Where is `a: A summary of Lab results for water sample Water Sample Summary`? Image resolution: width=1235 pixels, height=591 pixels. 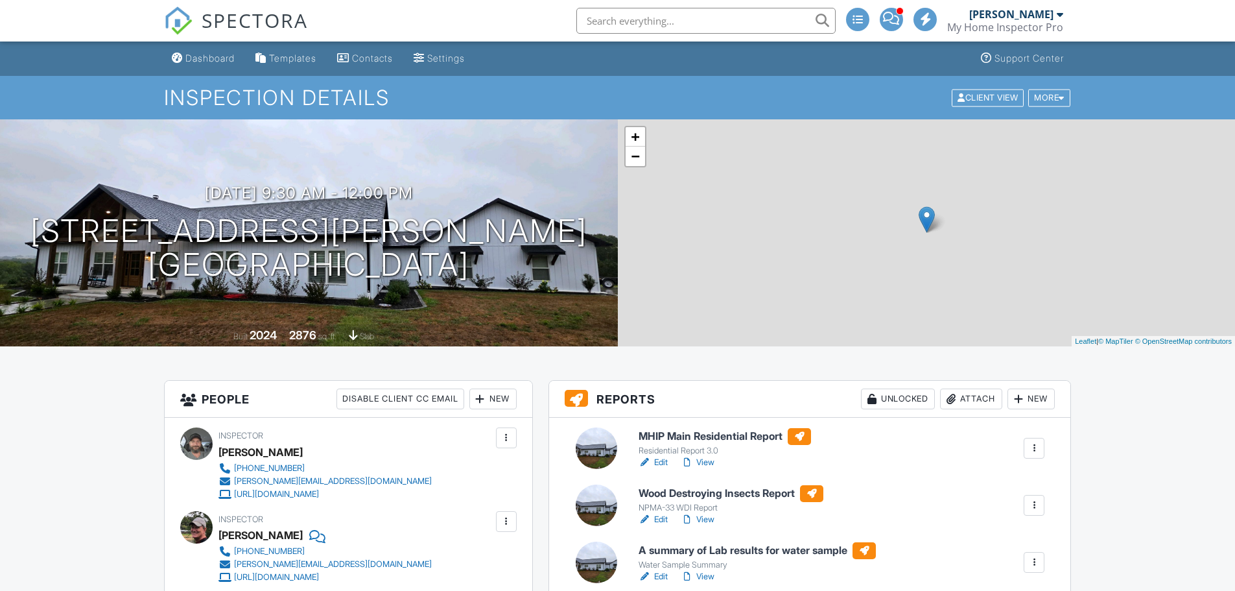 a: A summary of Lab results for water sample Water Sample Summary is located at coordinates (757, 556).